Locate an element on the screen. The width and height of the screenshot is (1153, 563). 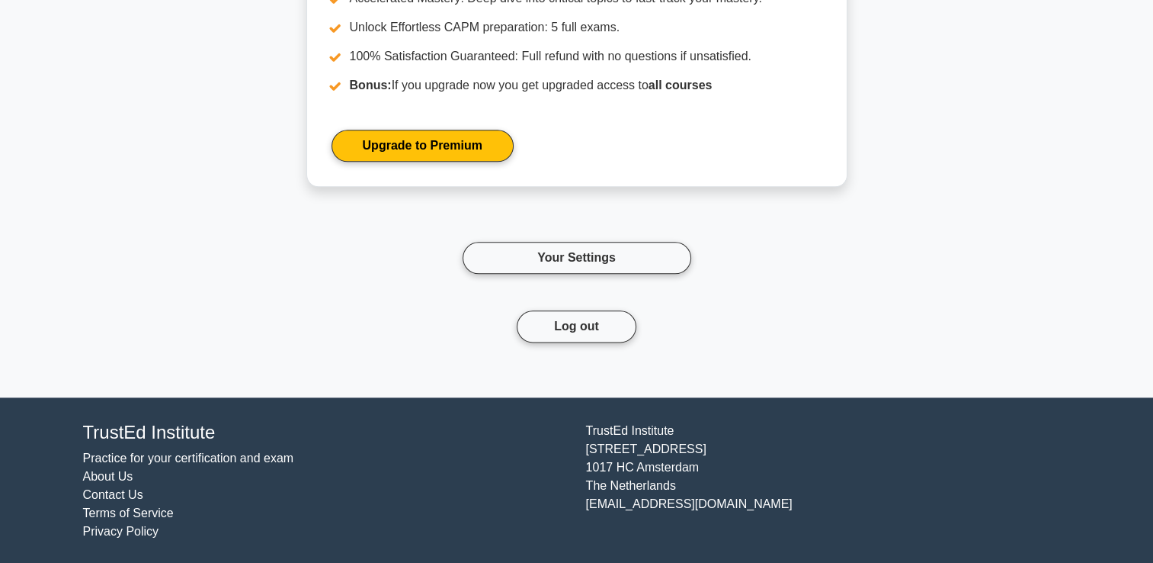
a: Terms of Service is located at coordinates (128, 512).